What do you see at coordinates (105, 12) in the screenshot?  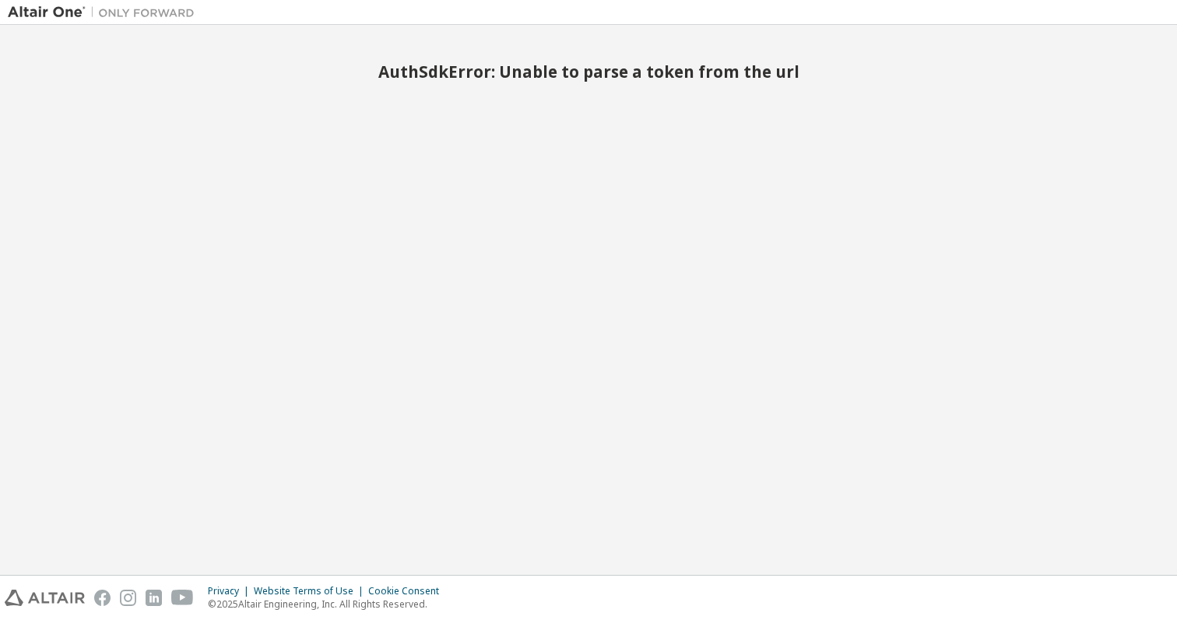 I see `img: Altair One` at bounding box center [105, 12].